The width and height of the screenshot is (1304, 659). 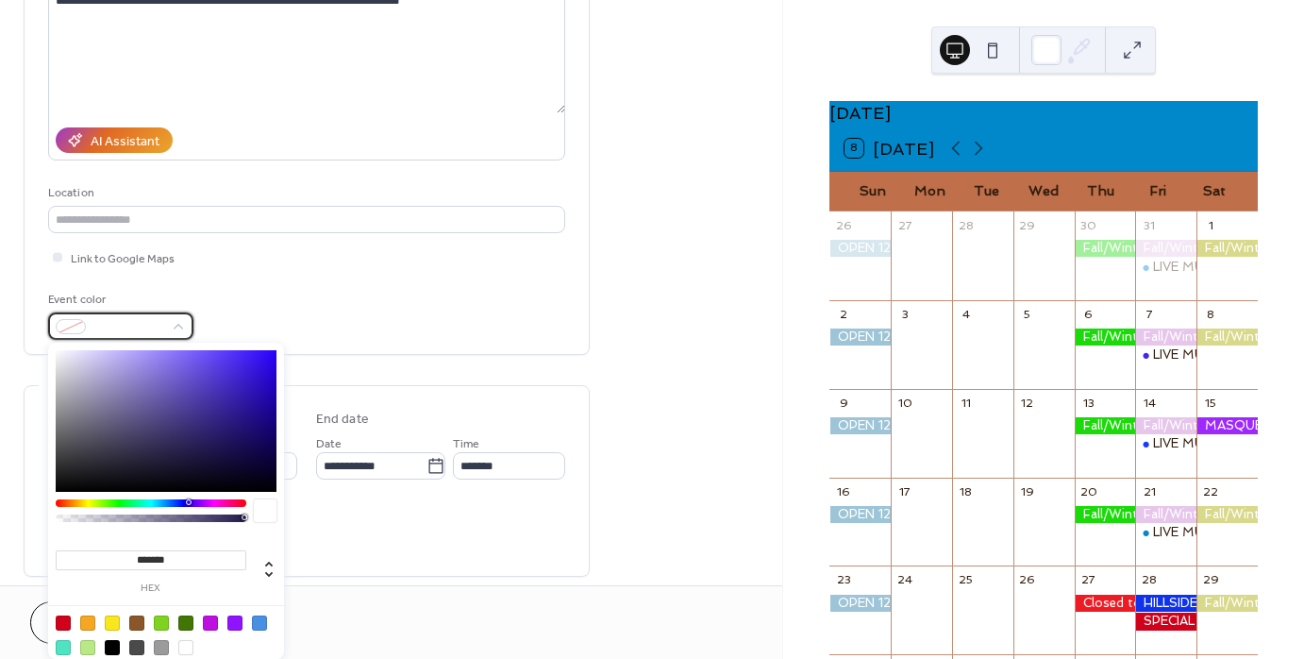 I want to click on div: 30, so click(x=1088, y=225).